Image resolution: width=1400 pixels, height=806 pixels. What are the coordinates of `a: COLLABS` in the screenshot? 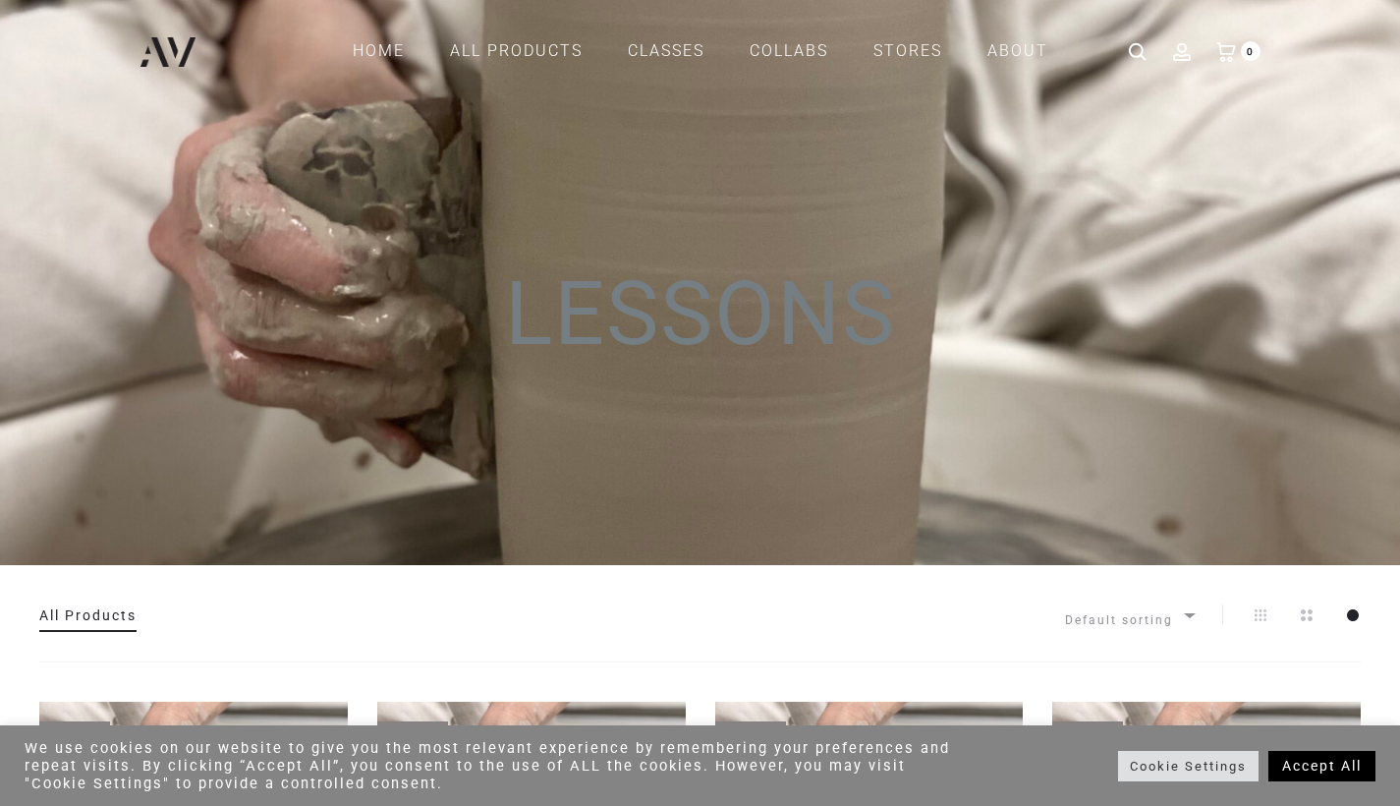 It's located at (789, 51).